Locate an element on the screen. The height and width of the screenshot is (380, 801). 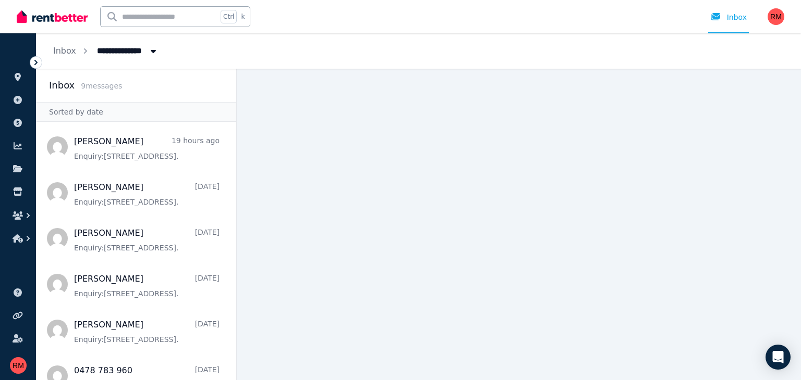
span: k is located at coordinates (242, 17).